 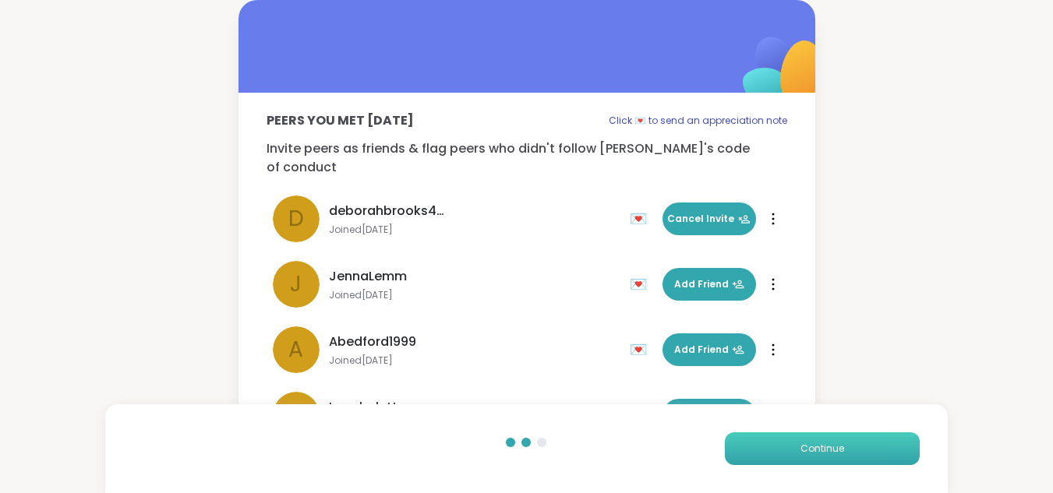 I want to click on span: deborahbrooks443, so click(x=387, y=211).